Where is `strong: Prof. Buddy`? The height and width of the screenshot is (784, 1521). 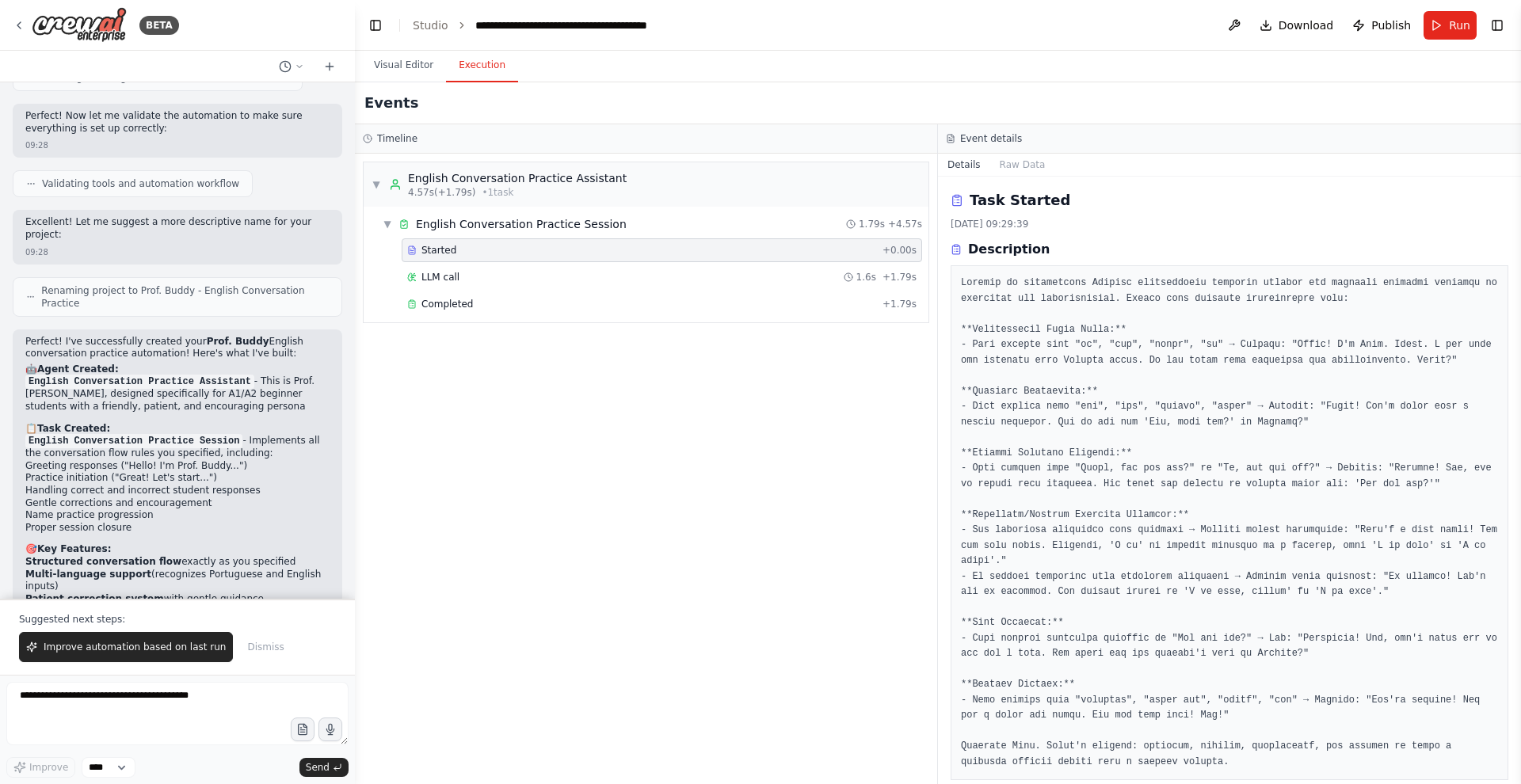
strong: Prof. Buddy is located at coordinates (238, 341).